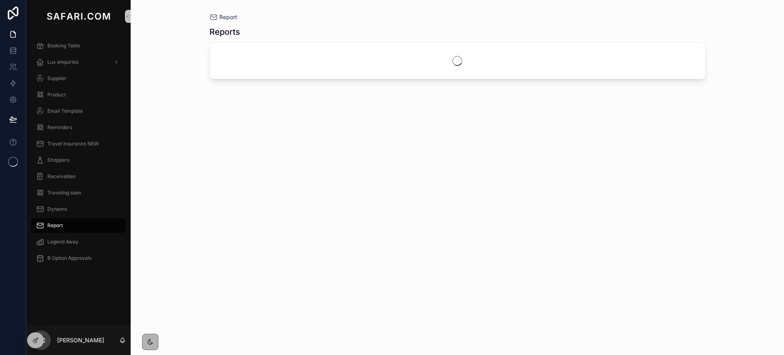  I want to click on span: B Option Approvals, so click(69, 258).